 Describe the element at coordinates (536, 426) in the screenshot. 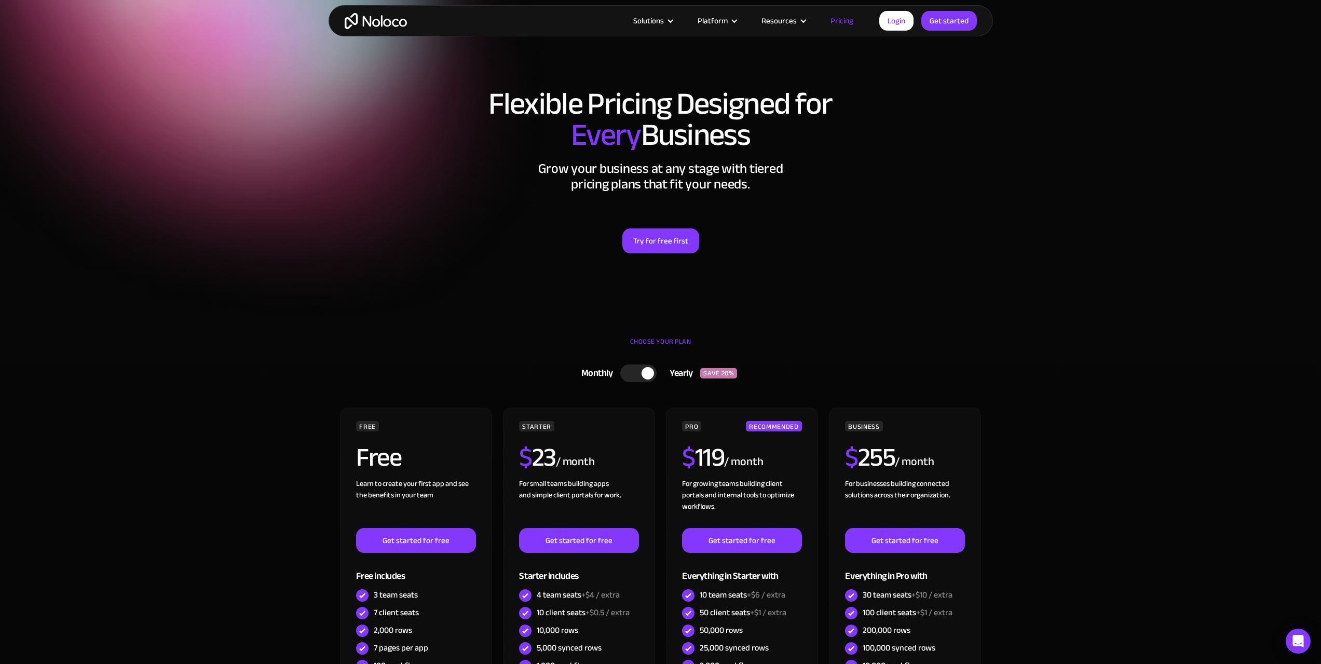

I see `div: STARTER` at that location.